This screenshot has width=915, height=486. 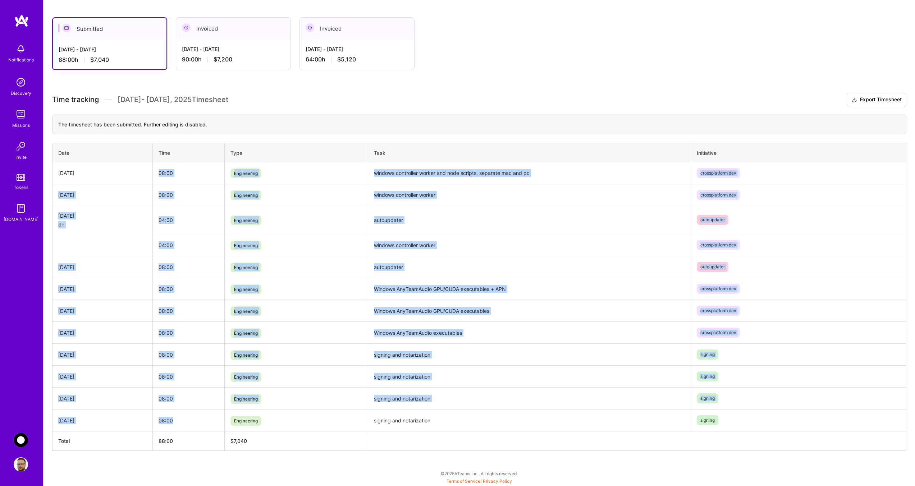 What do you see at coordinates (21, 187) in the screenshot?
I see `div: Tokens` at bounding box center [21, 187].